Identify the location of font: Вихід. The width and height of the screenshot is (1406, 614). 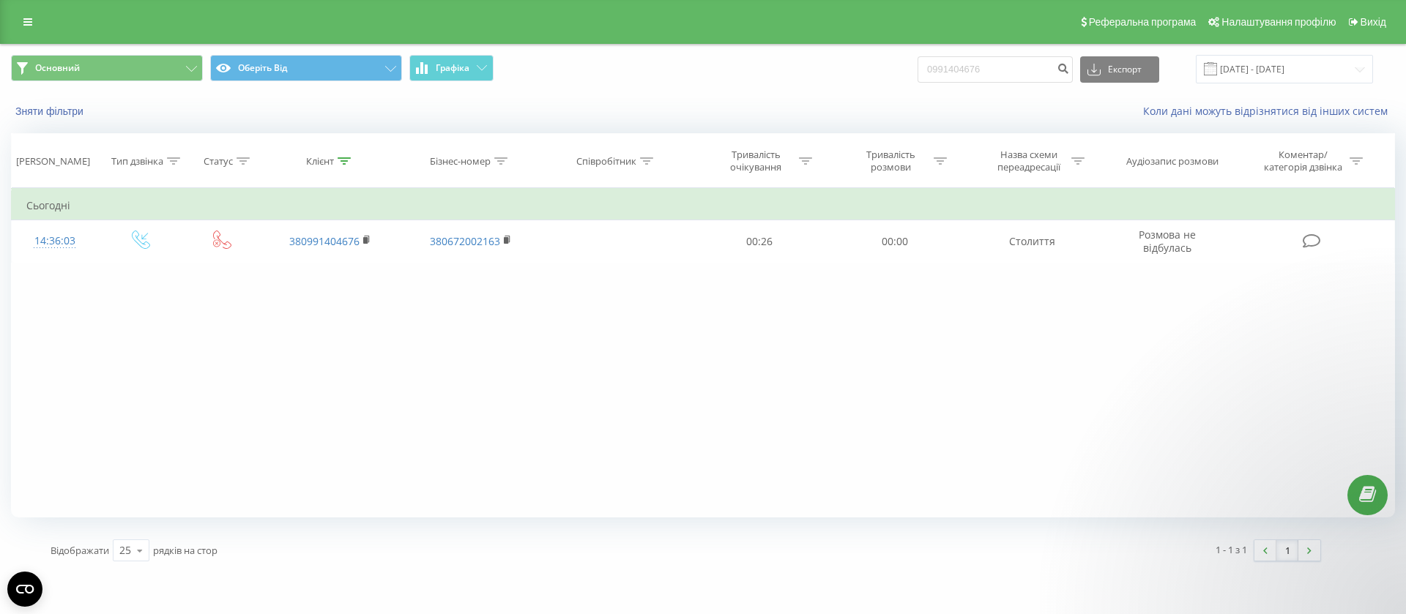
(1373, 22).